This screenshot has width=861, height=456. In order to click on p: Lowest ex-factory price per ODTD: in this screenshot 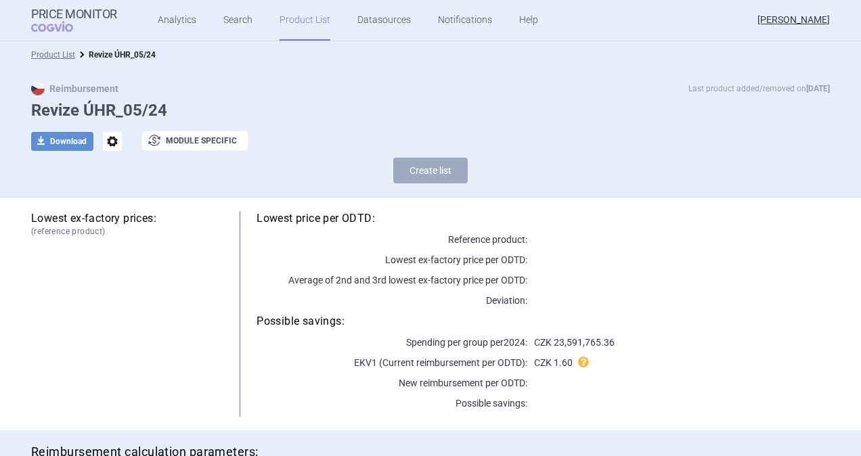, I will do `click(392, 260)`.